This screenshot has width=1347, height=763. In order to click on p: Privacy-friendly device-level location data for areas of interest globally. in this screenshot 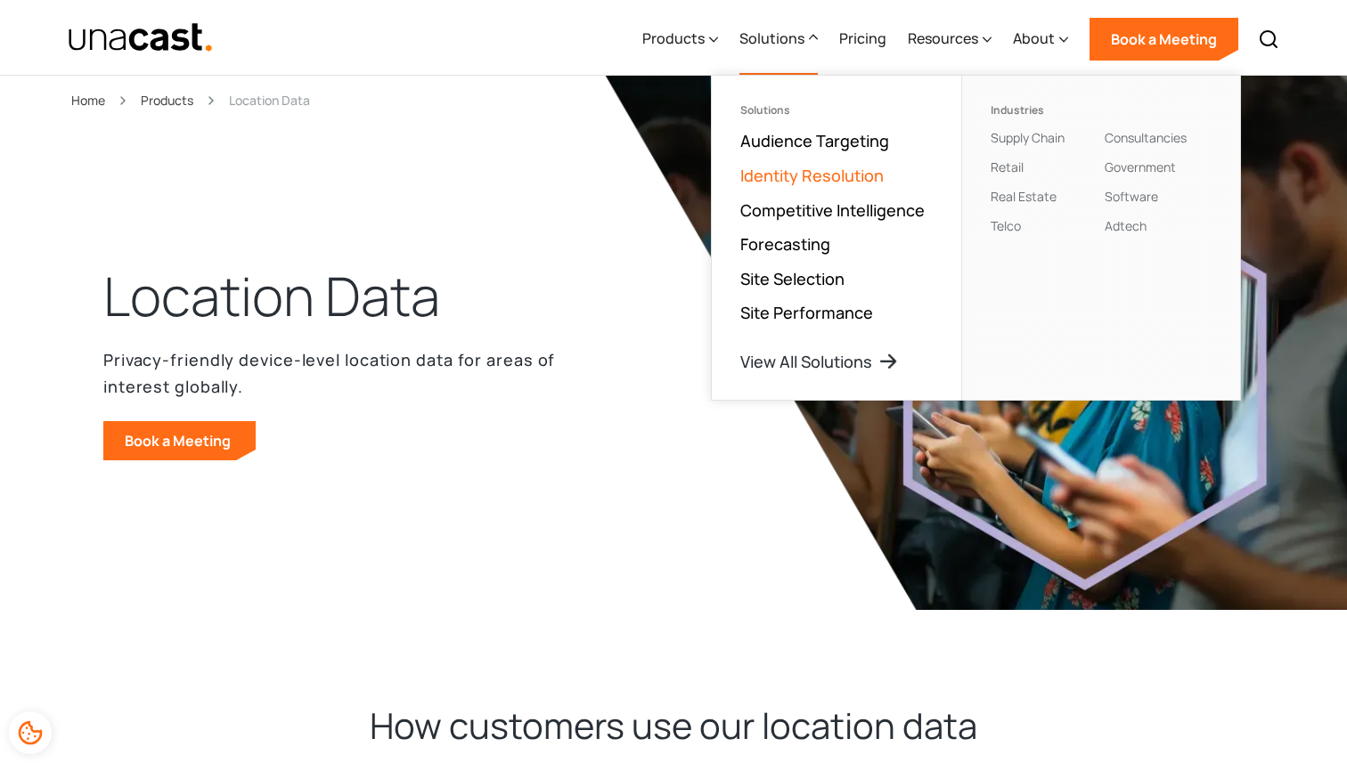, I will do `click(335, 373)`.